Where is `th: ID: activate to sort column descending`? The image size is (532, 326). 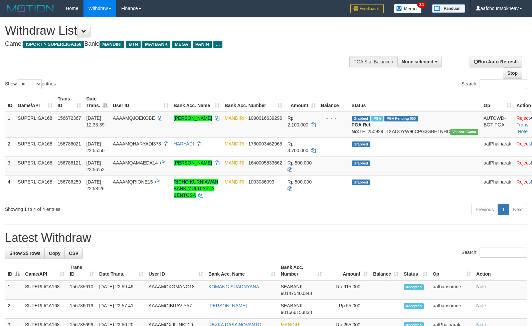 th: ID: activate to sort column descending is located at coordinates (14, 271).